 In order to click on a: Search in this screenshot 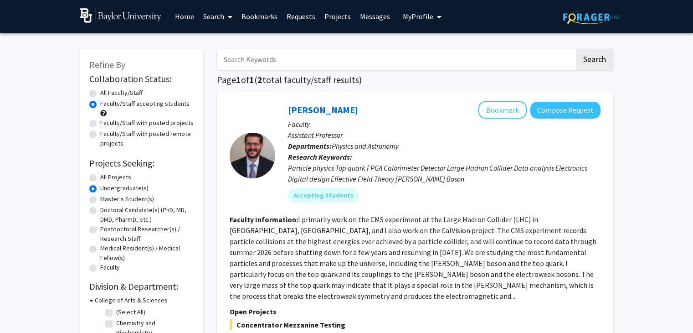, I will do `click(218, 16)`.